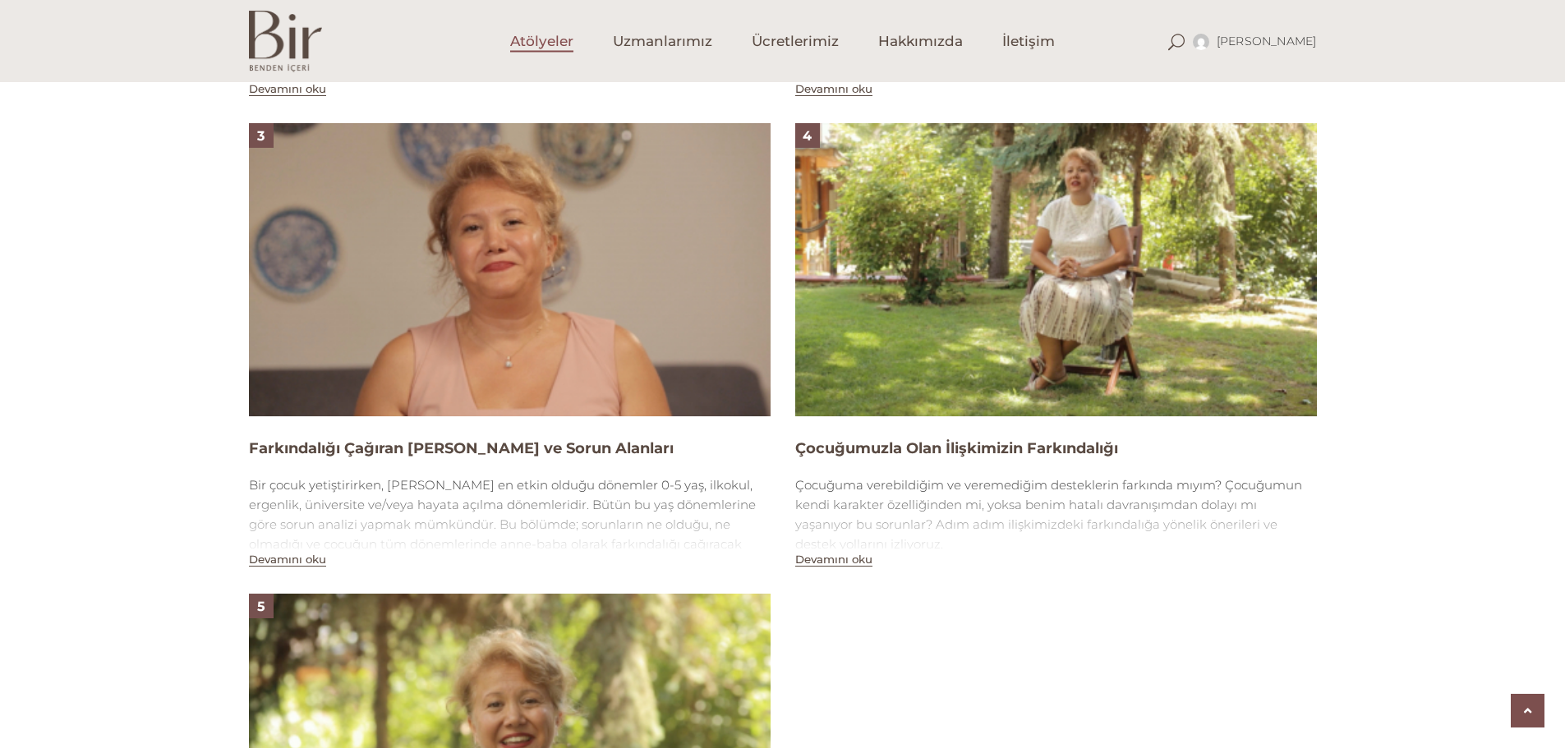  Describe the element at coordinates (1029, 41) in the screenshot. I see `span: İletişim` at that location.